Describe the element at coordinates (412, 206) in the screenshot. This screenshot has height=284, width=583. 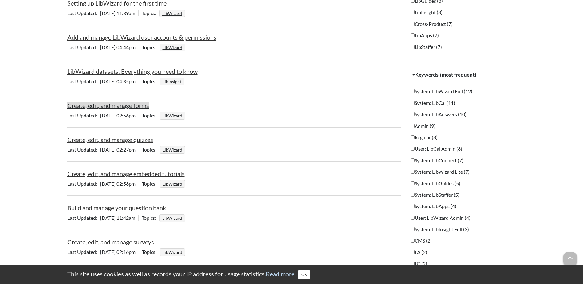
I see `input: System: LibApps (4)` at that location.